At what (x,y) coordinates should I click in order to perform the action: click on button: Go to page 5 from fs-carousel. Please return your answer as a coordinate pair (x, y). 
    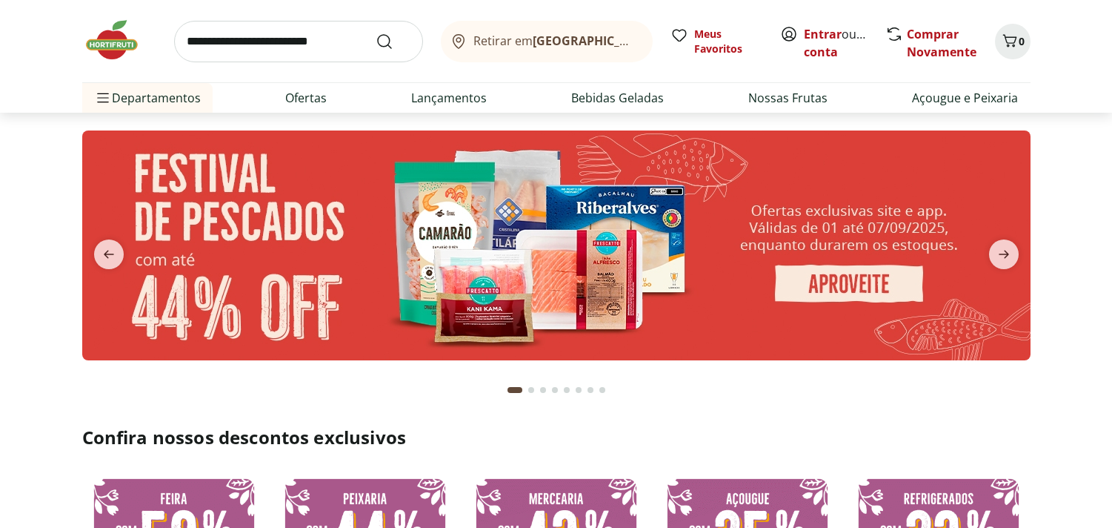
    Looking at the image, I should click on (567, 390).